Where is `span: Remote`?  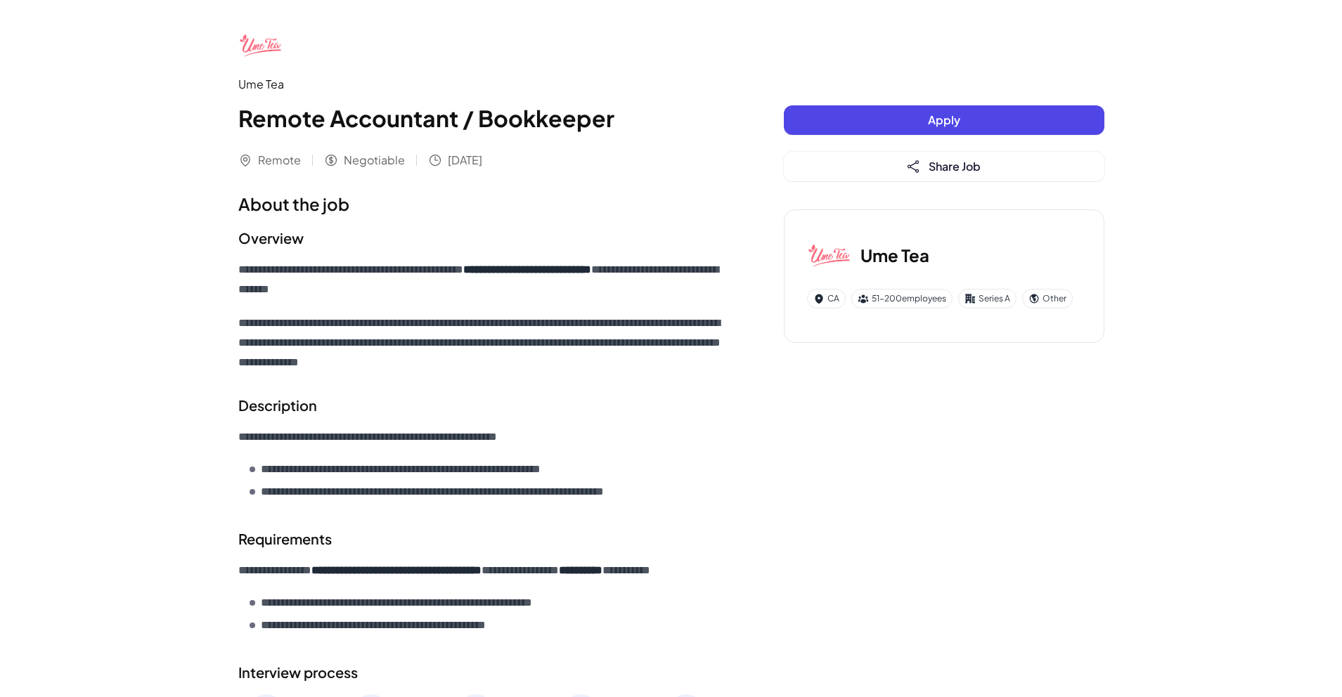
span: Remote is located at coordinates (279, 160).